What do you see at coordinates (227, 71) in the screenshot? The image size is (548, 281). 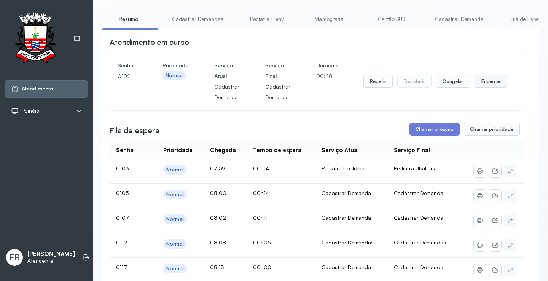 I see `h4: Serviço Atual` at bounding box center [227, 71].